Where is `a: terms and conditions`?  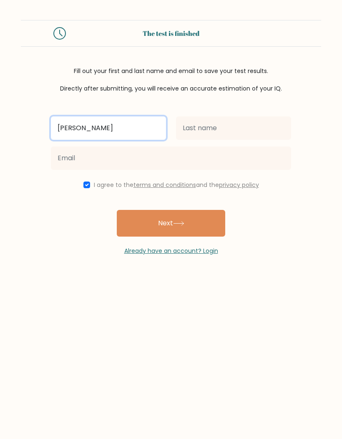 a: terms and conditions is located at coordinates (165, 185).